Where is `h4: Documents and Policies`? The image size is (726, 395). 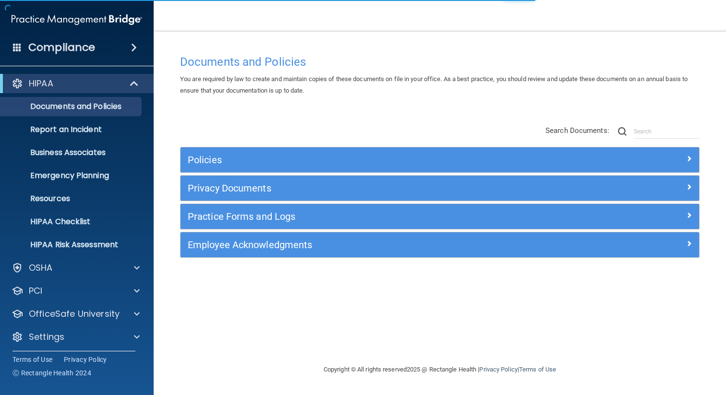
h4: Documents and Policies is located at coordinates (440, 62).